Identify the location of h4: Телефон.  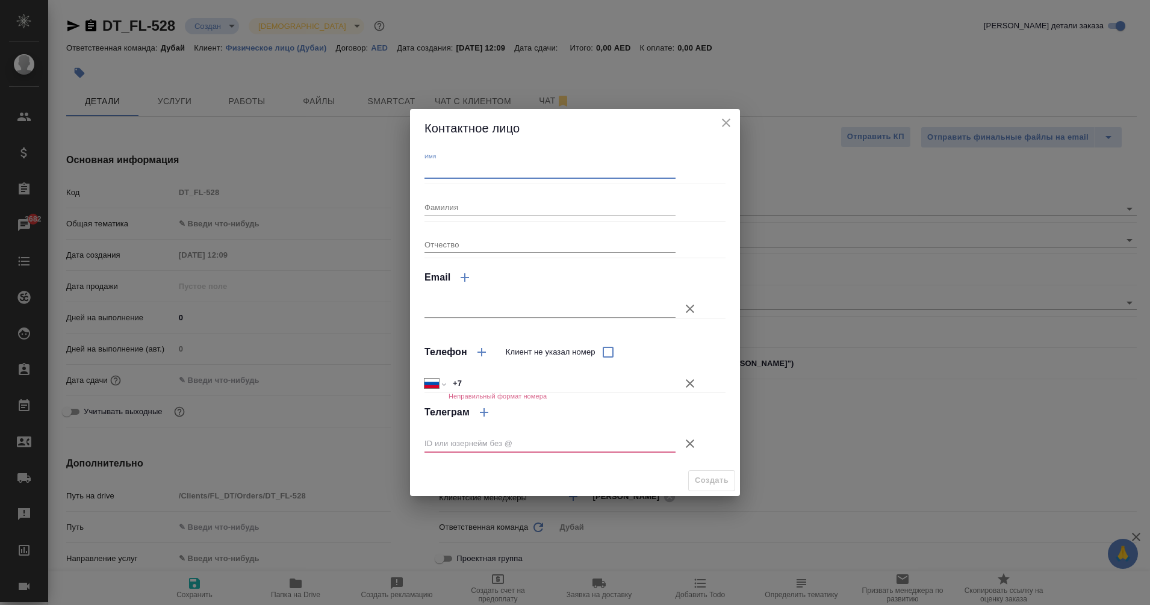
(445, 352).